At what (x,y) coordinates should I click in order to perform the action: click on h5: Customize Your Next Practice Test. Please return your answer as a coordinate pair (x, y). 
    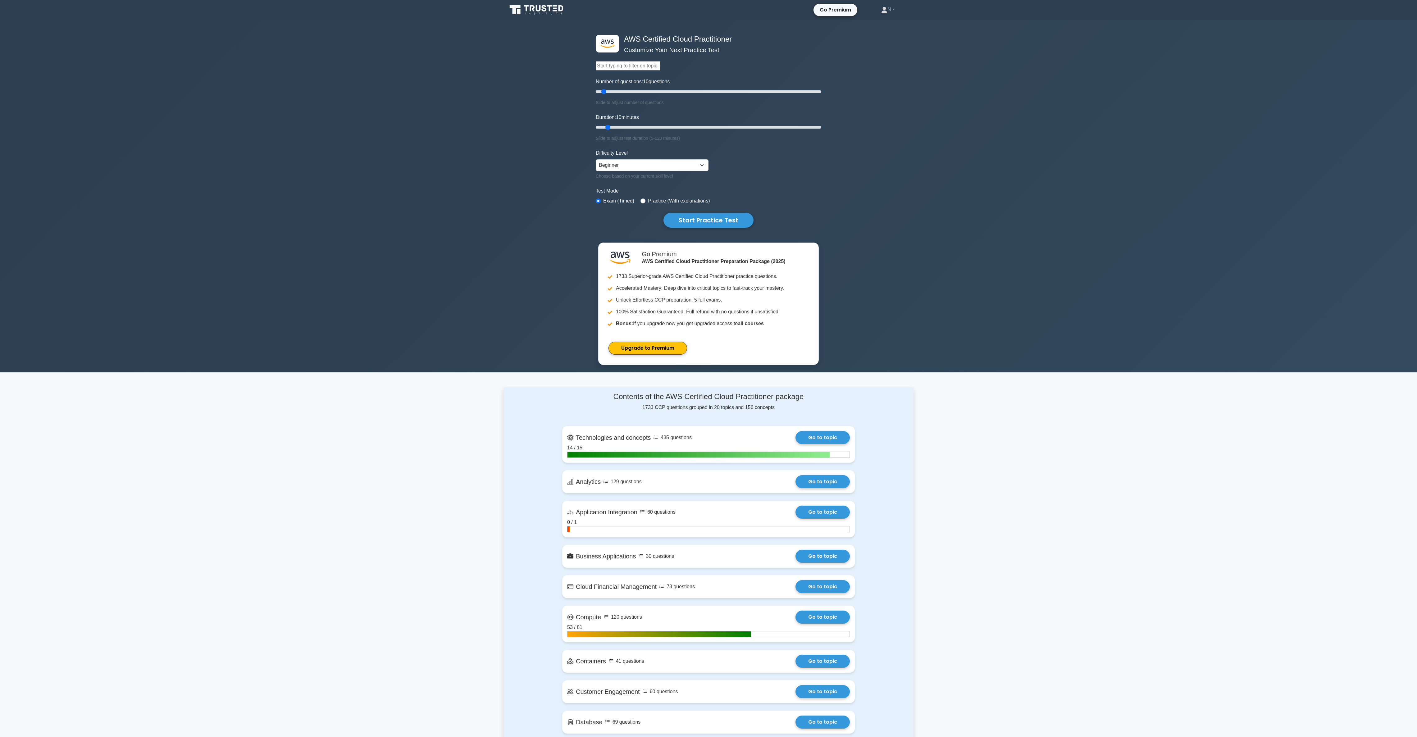
    Looking at the image, I should click on (706, 50).